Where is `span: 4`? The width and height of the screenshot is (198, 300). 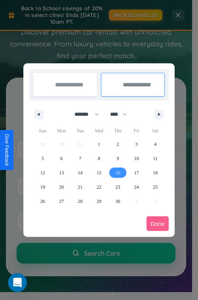
span: 4 is located at coordinates (155, 144).